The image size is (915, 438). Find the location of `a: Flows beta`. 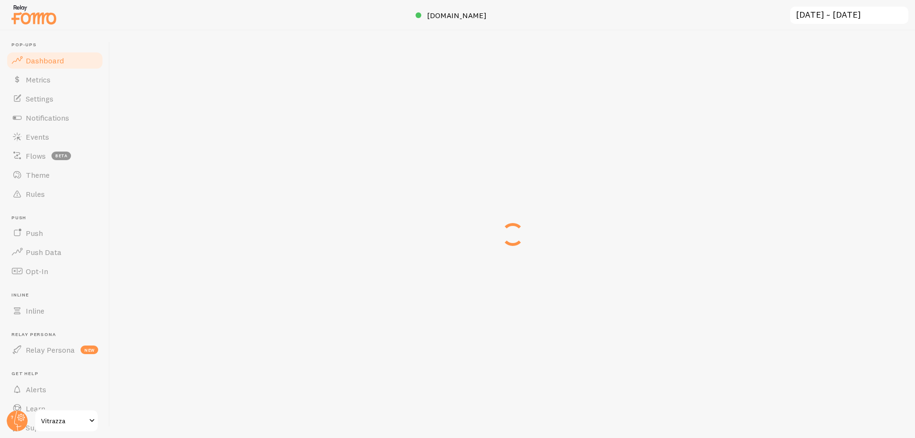

a: Flows beta is located at coordinates (55, 156).